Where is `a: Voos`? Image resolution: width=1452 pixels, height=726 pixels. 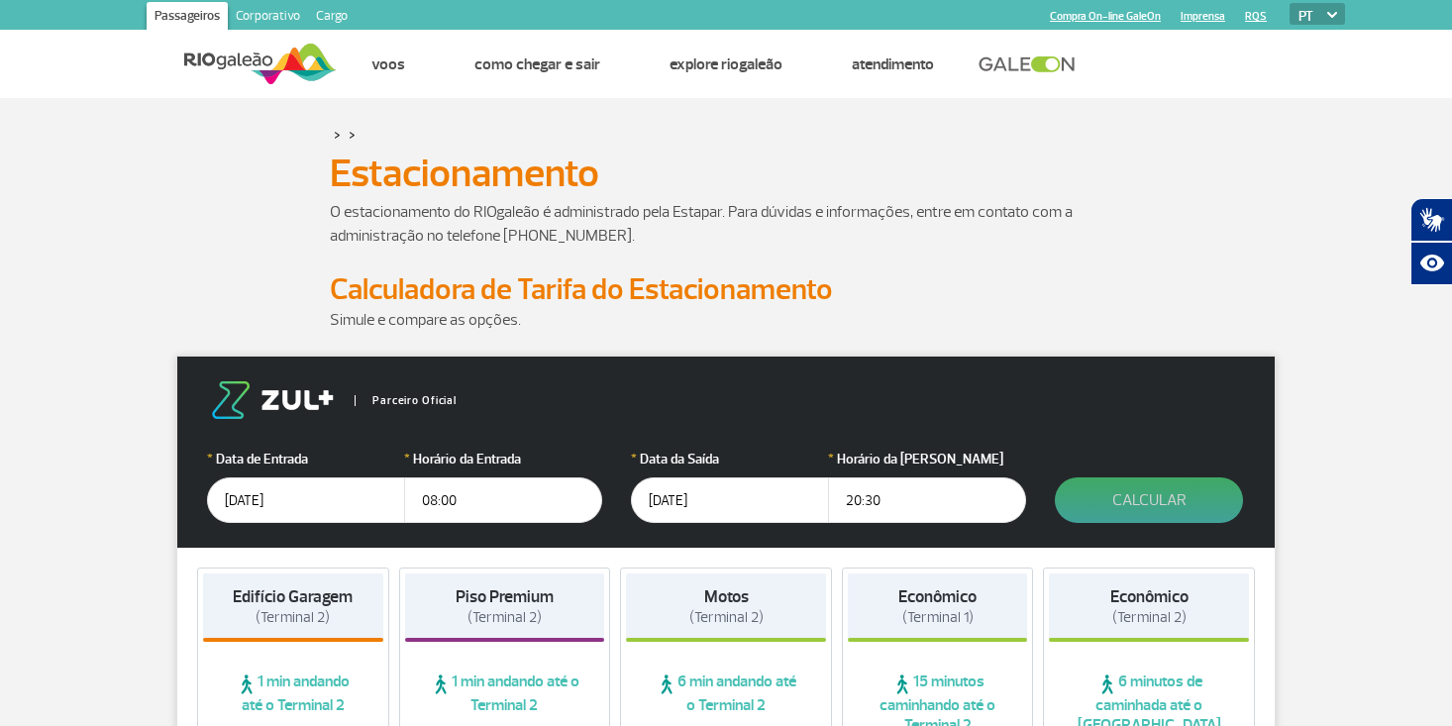 a: Voos is located at coordinates (388, 64).